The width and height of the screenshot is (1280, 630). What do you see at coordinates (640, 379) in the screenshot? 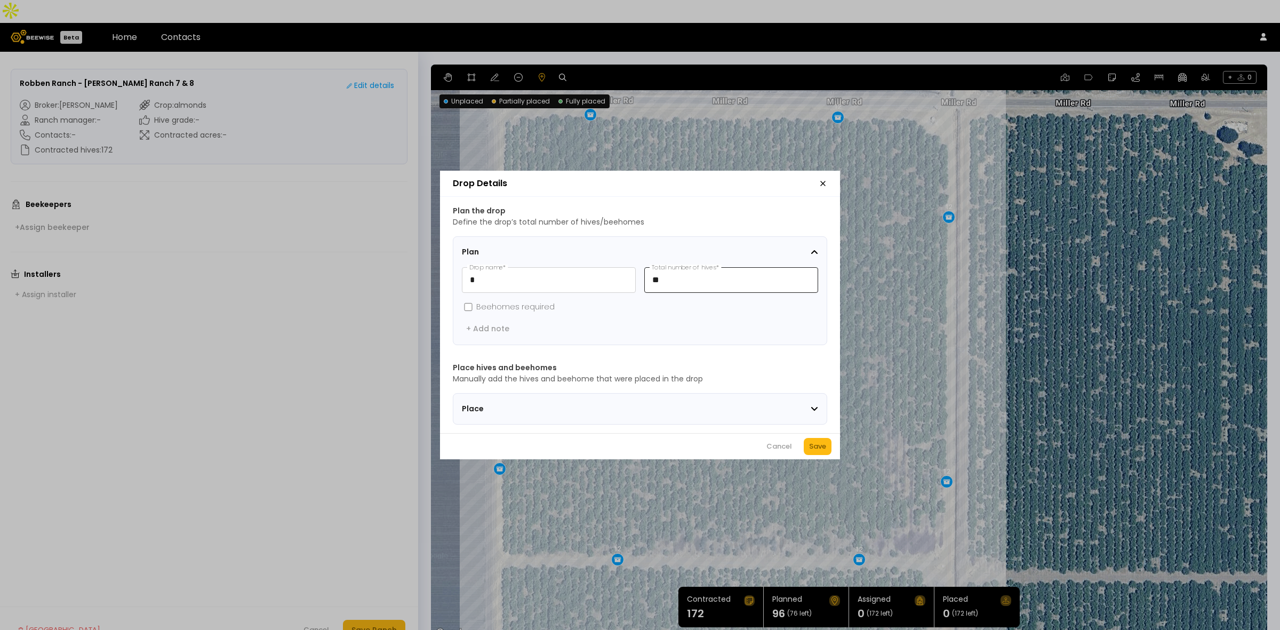
I see `p: Manually add the hives and beehome that were placed in the drop` at bounding box center [640, 379].